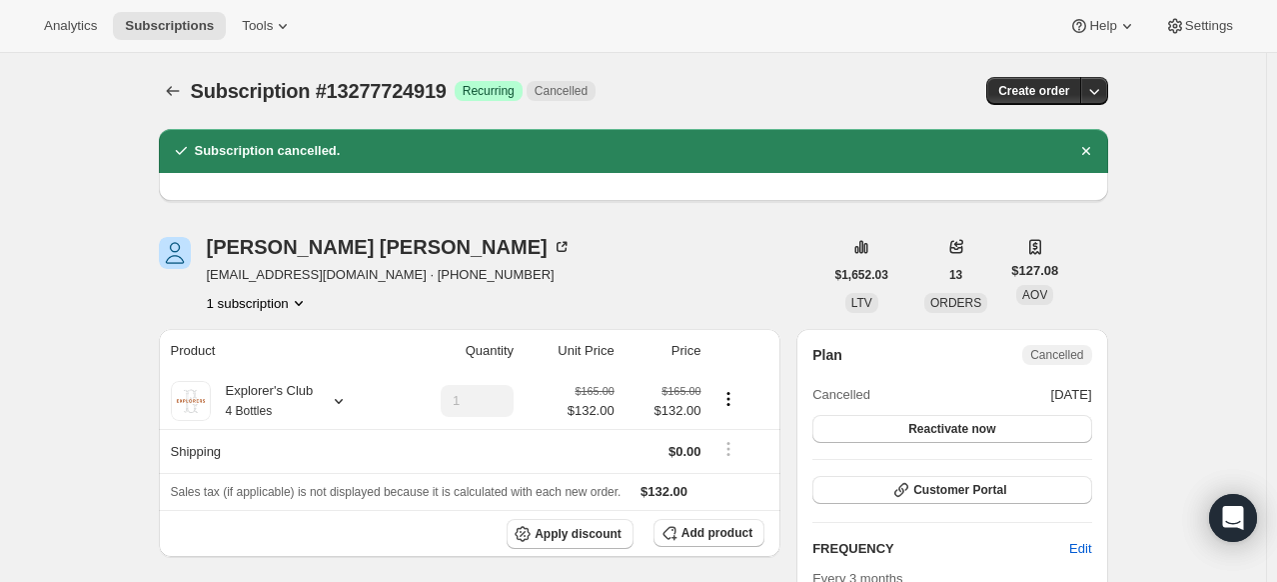 This screenshot has width=1277, height=582. I want to click on button: Shipping actions, so click(728, 449).